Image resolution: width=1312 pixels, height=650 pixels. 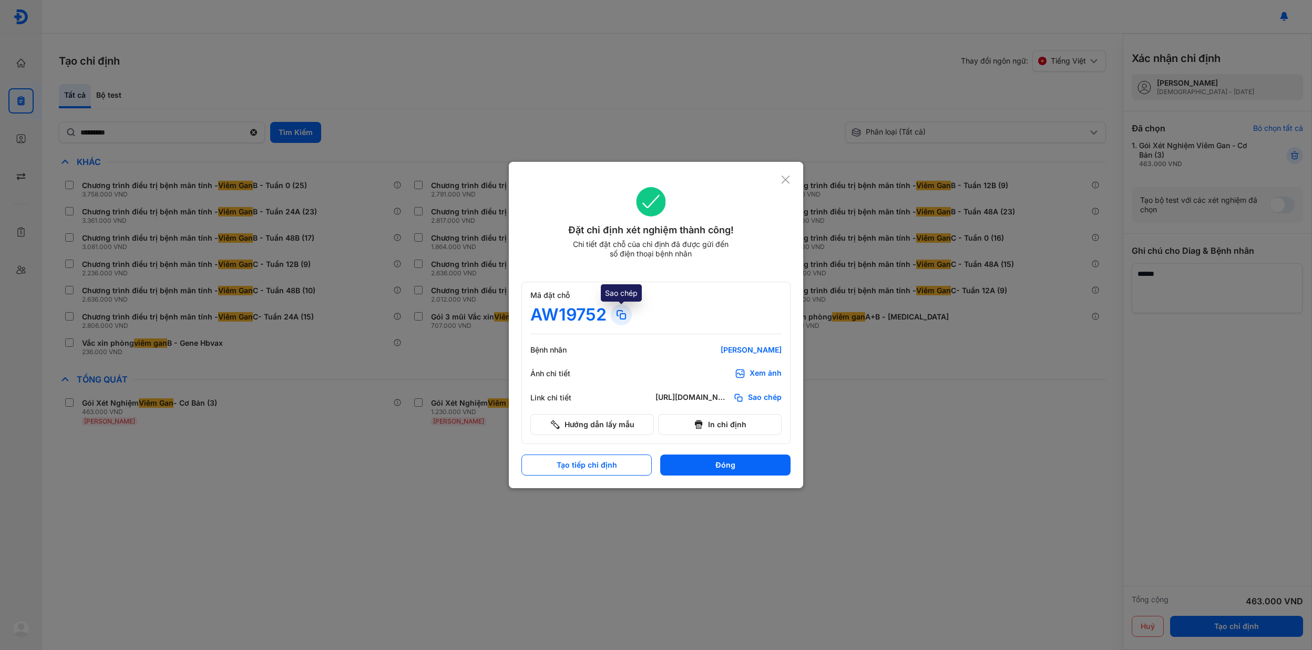 I want to click on div: Mã đặt chỗ, so click(x=656, y=295).